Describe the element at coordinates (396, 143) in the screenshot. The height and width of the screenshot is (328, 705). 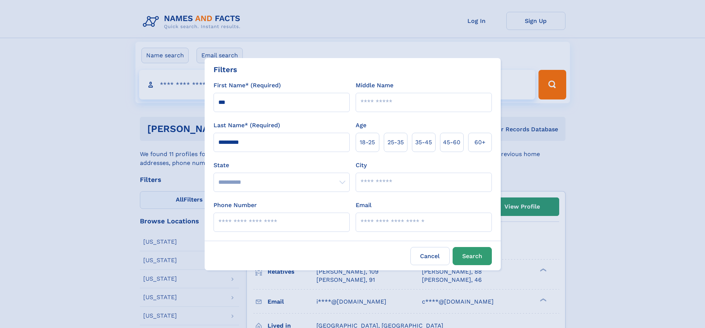
I see `span: 25‑35` at that location.